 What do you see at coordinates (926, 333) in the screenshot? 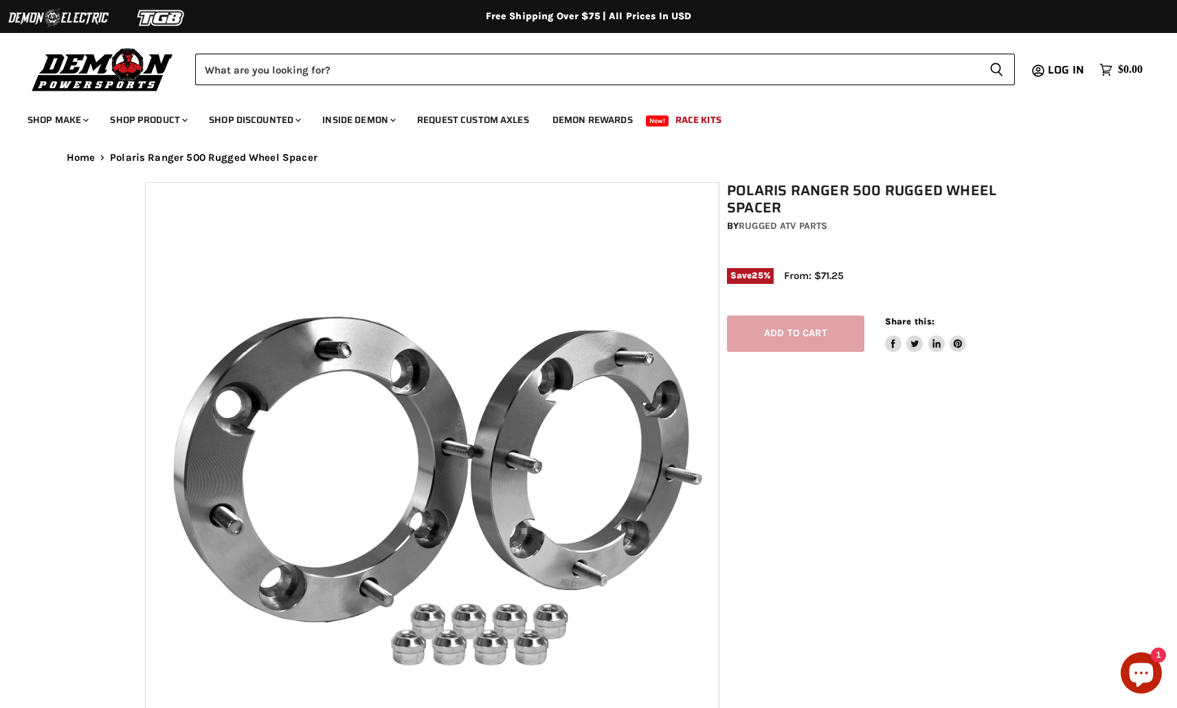
I see `aside: Share this:` at bounding box center [926, 333].